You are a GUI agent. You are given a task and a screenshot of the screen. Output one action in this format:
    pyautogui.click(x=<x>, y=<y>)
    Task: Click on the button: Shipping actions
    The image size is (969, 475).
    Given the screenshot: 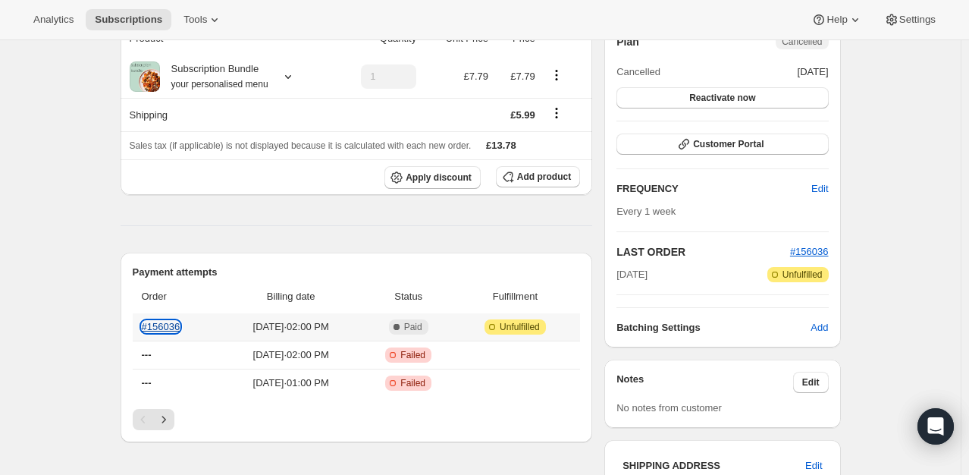 What is the action you would take?
    pyautogui.click(x=557, y=113)
    